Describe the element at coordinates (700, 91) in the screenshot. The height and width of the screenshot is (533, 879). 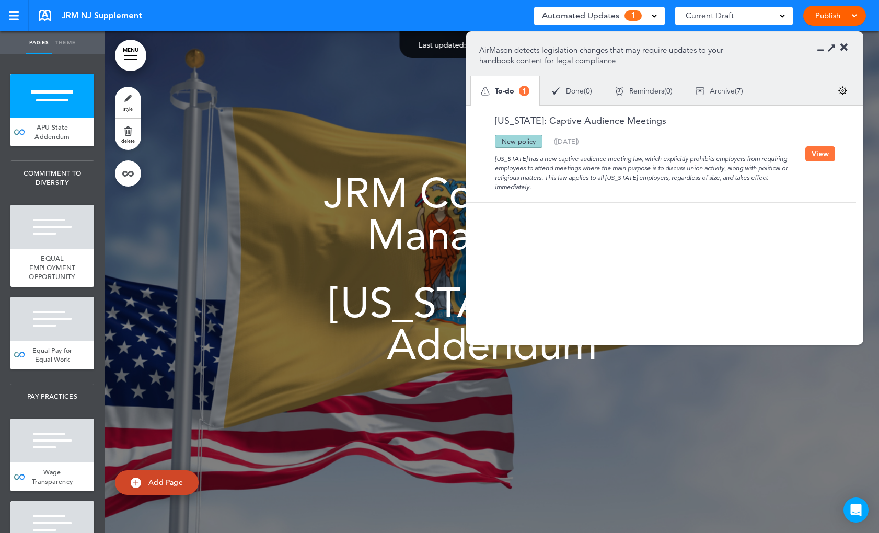
I see `img: apu_icons_archive.svg` at that location.